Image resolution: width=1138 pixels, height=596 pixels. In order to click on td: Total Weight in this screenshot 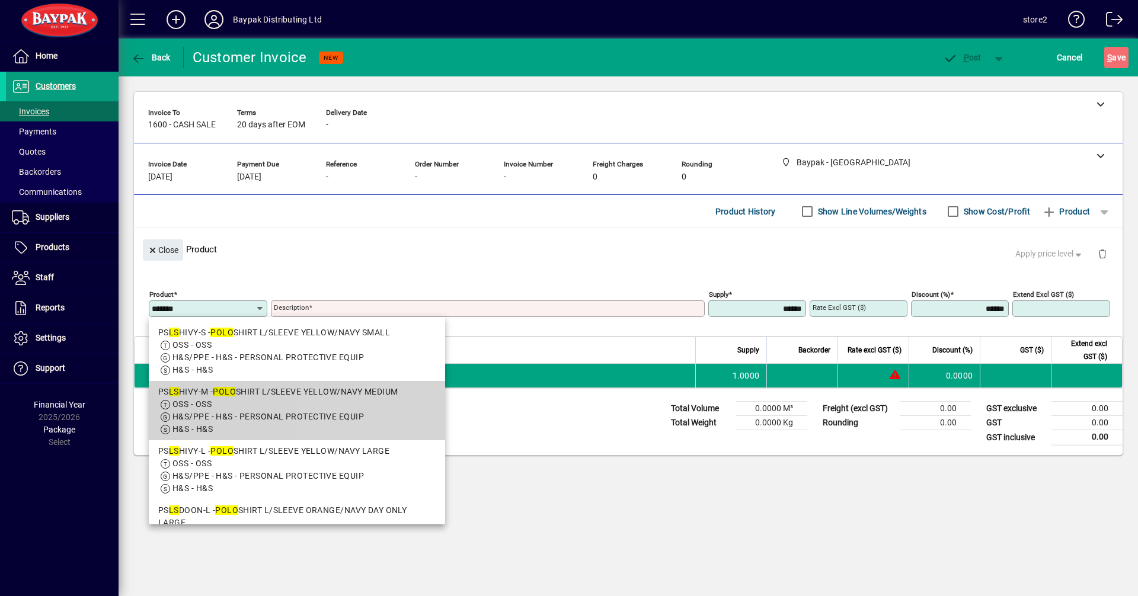, I will do `click(701, 423)`.